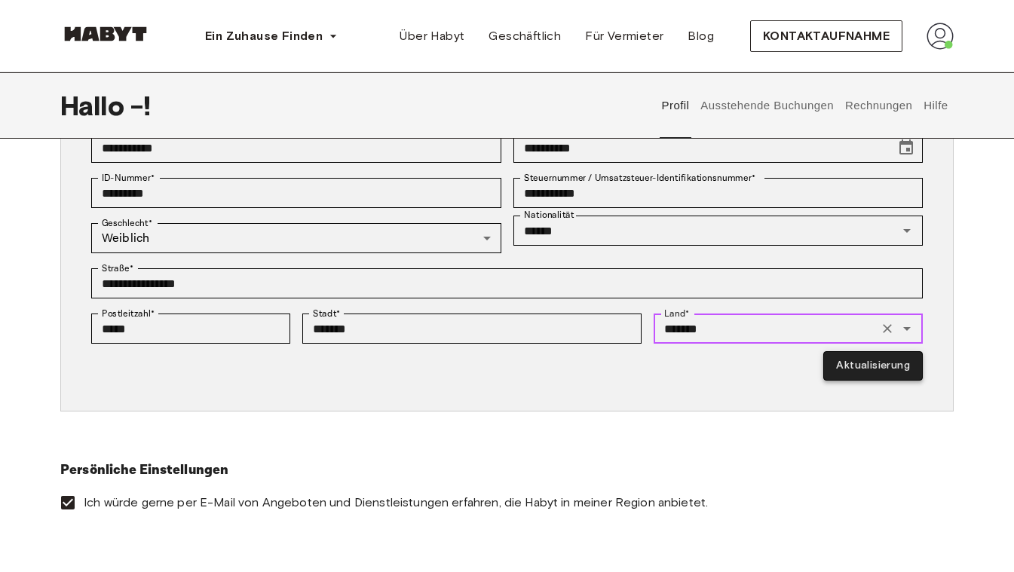  Describe the element at coordinates (128, 314) in the screenshot. I see `label: Postleitzahl` at that location.